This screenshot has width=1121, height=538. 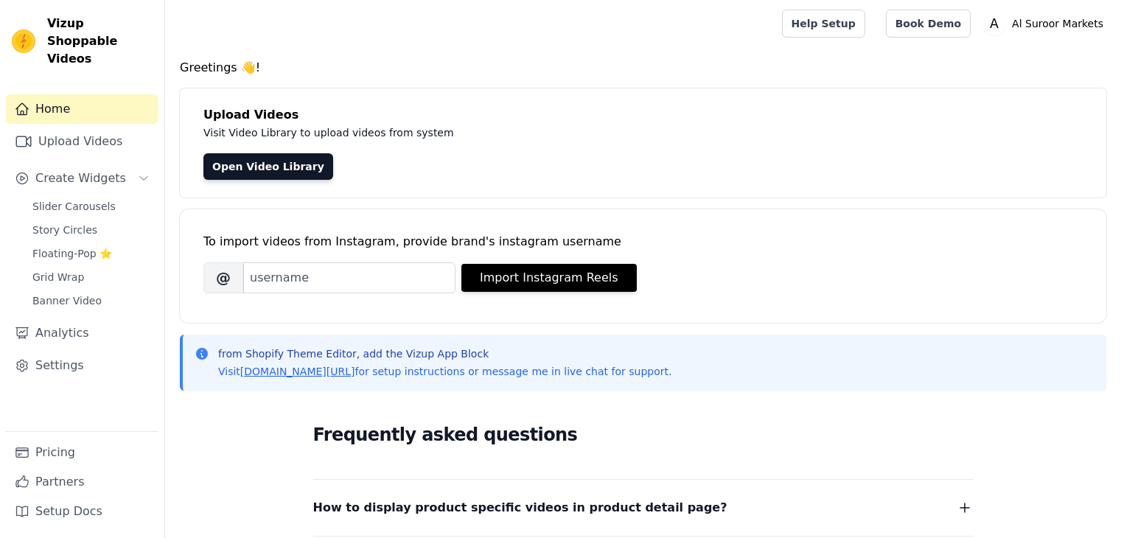 I want to click on a: Setup Docs, so click(x=82, y=512).